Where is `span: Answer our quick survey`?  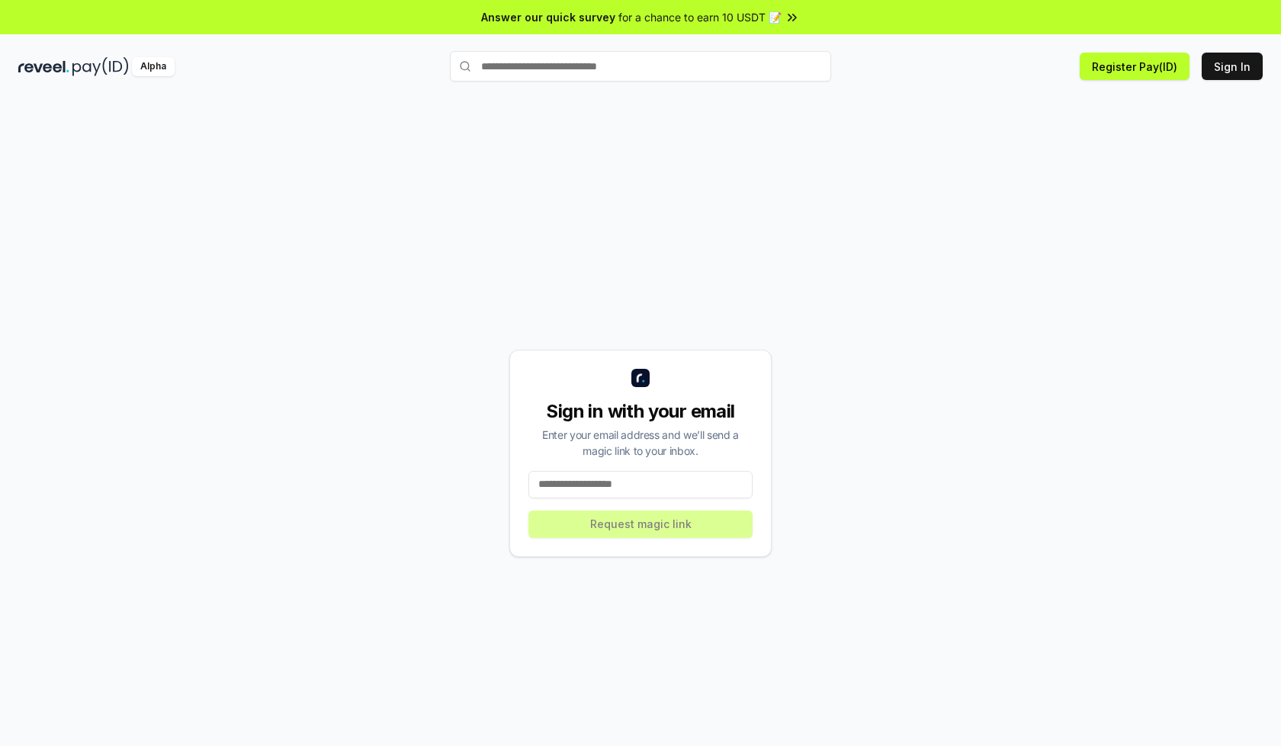
span: Answer our quick survey is located at coordinates (548, 17).